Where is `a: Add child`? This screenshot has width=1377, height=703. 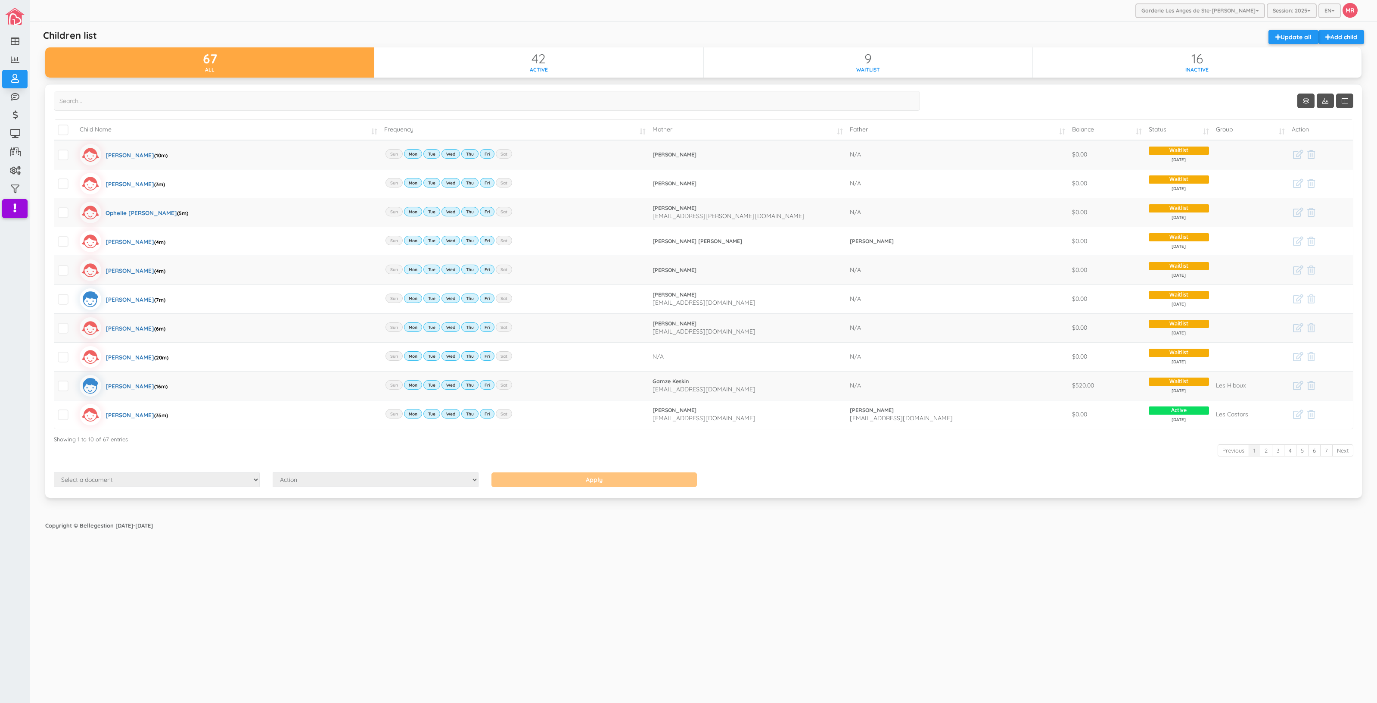
a: Add child is located at coordinates (1342, 37).